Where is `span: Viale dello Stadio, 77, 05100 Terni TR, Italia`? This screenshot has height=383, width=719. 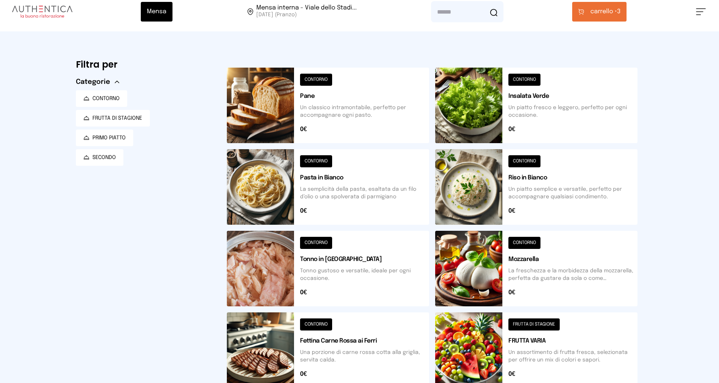 span: Viale dello Stadio, 77, 05100 Terni TR, Italia is located at coordinates (307, 12).